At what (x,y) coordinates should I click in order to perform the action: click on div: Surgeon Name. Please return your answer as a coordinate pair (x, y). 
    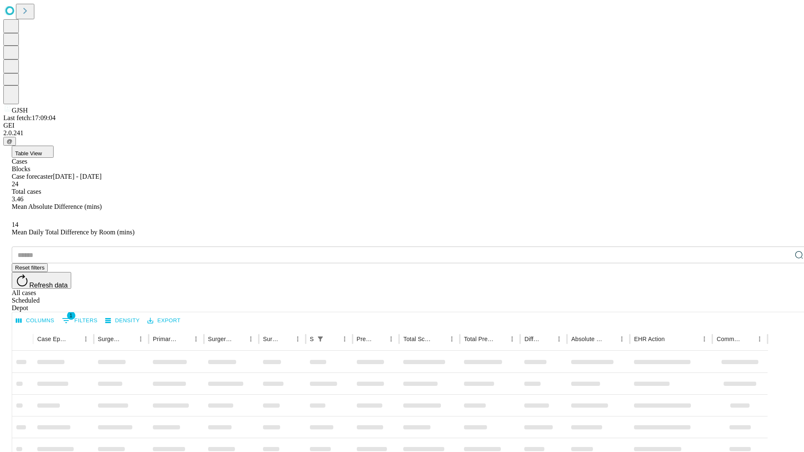
    Looking at the image, I should click on (110, 339).